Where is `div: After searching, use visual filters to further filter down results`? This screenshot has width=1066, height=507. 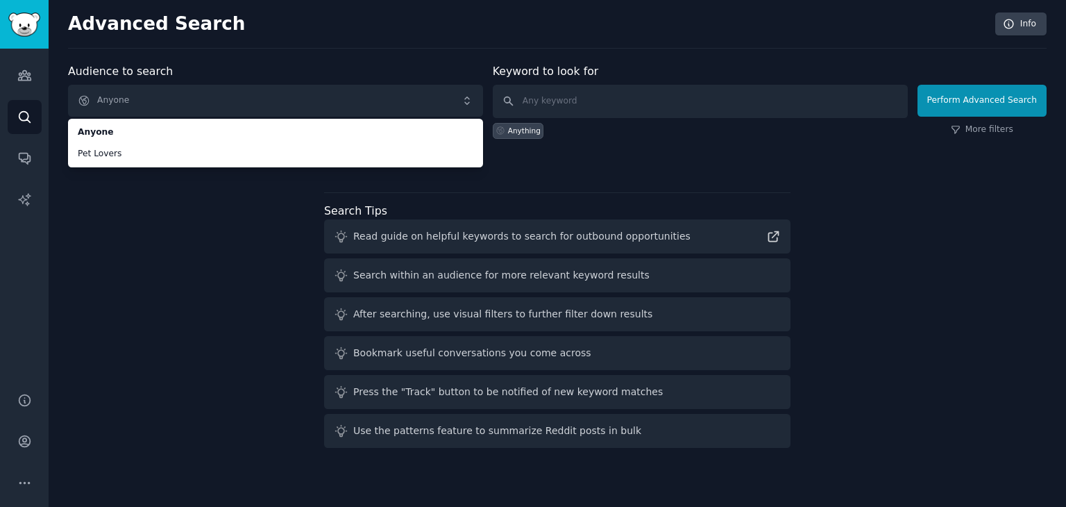 div: After searching, use visual filters to further filter down results is located at coordinates (503, 314).